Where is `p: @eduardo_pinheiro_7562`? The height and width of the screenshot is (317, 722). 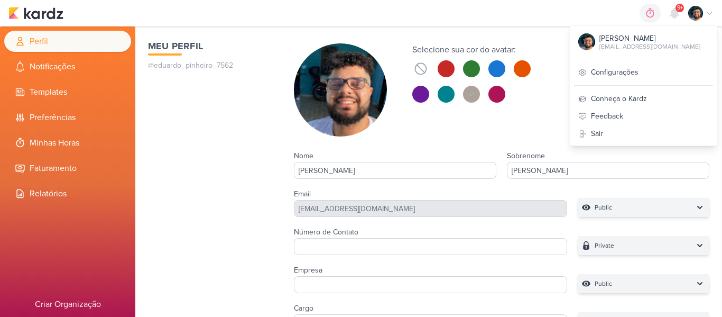
p: @eduardo_pinheiro_7562 is located at coordinates (210, 65).